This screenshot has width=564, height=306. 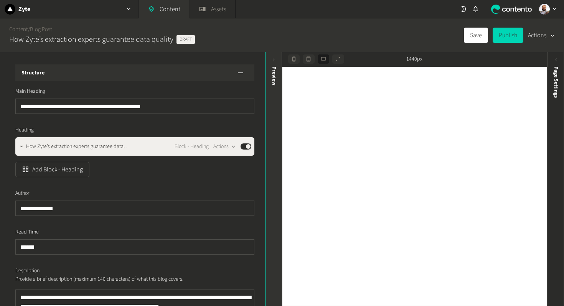 What do you see at coordinates (27, 232) in the screenshot?
I see `span: Read Time` at bounding box center [27, 232].